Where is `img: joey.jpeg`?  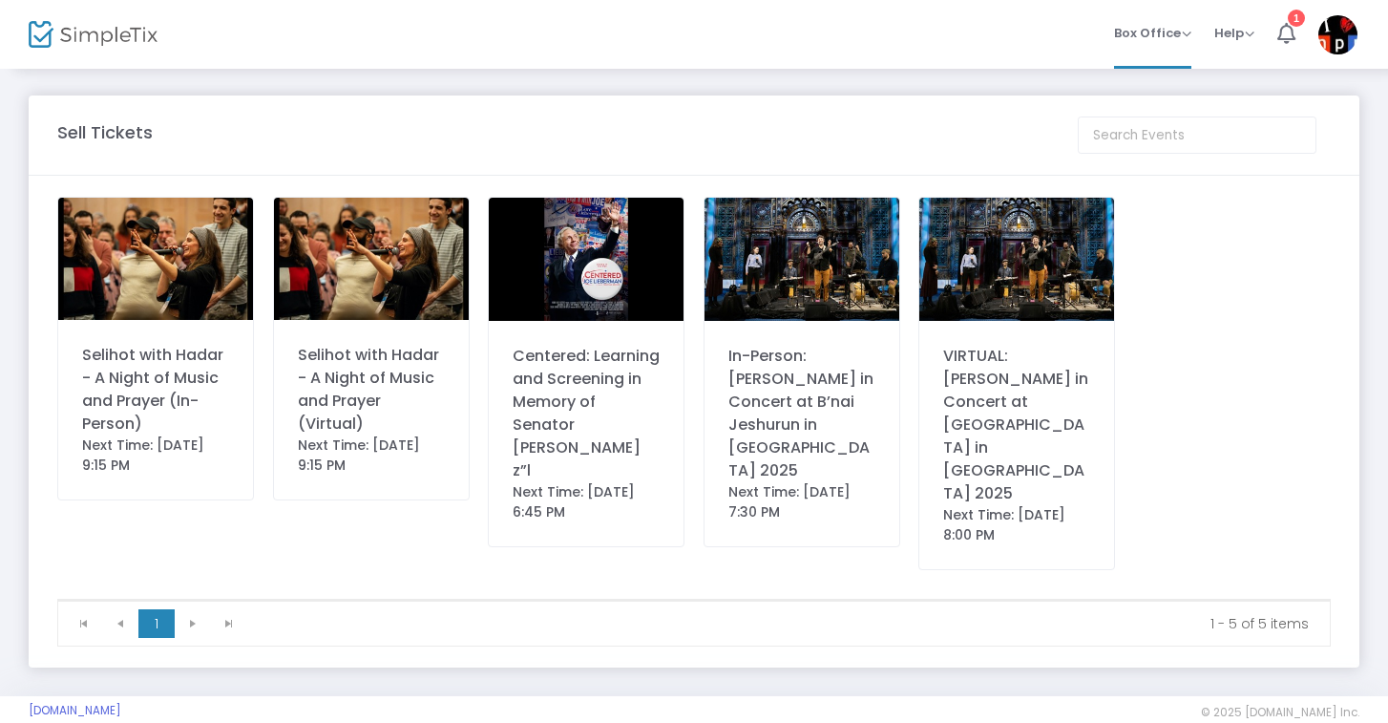 img: joey.jpeg is located at coordinates (1017, 259).